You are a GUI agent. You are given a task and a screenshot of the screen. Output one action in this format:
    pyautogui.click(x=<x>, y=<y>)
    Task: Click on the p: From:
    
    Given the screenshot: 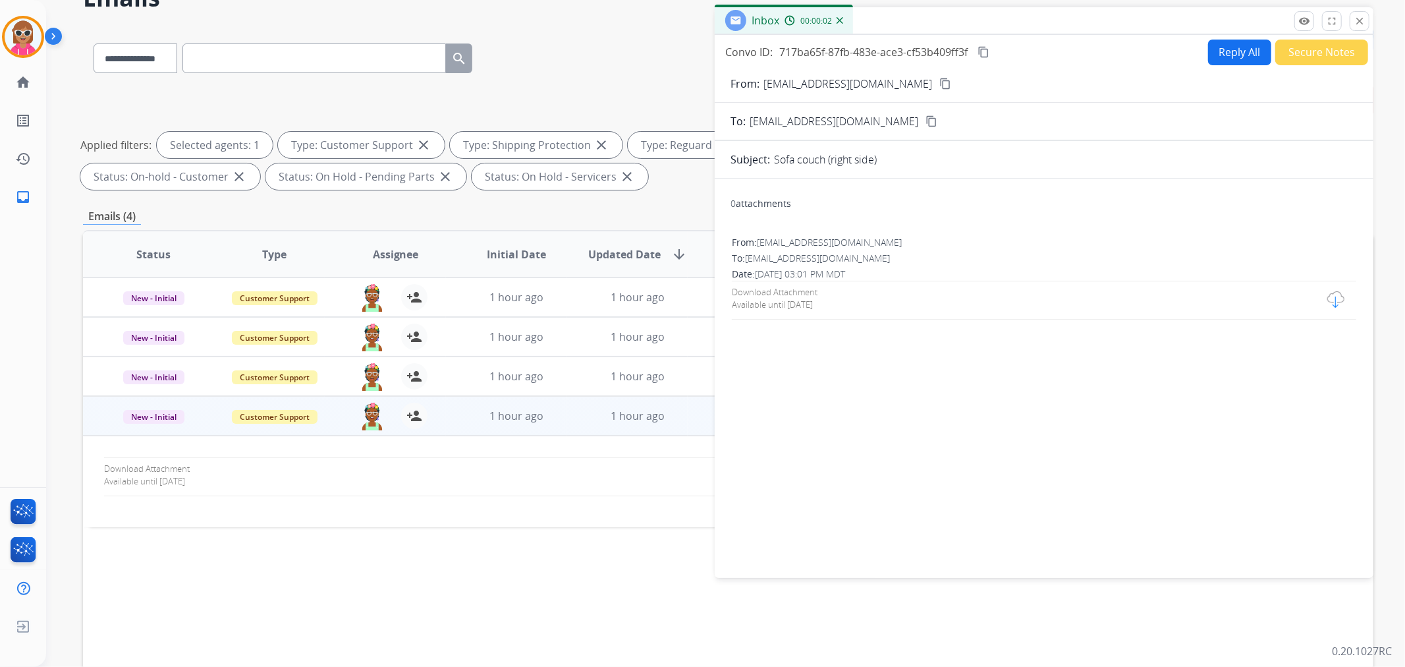 What is the action you would take?
    pyautogui.click(x=745, y=84)
    